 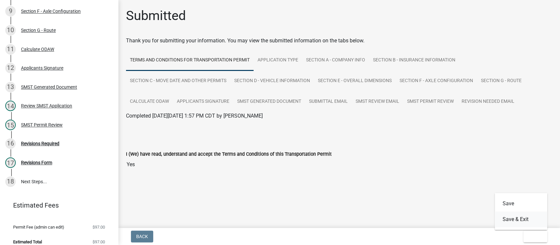 I want to click on a: SMST Generated Document, so click(x=269, y=102).